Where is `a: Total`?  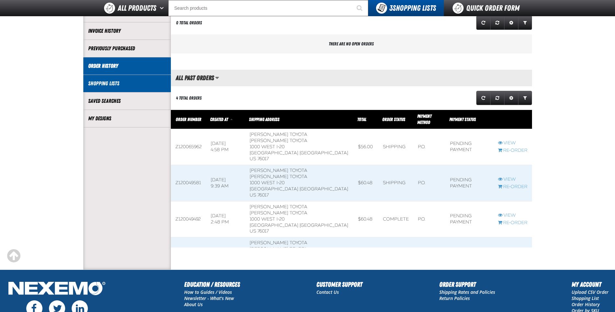
a: Total is located at coordinates (362, 119).